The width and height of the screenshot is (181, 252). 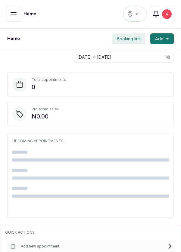 What do you see at coordinates (40, 247) in the screenshot?
I see `p: Add new appointment` at bounding box center [40, 247].